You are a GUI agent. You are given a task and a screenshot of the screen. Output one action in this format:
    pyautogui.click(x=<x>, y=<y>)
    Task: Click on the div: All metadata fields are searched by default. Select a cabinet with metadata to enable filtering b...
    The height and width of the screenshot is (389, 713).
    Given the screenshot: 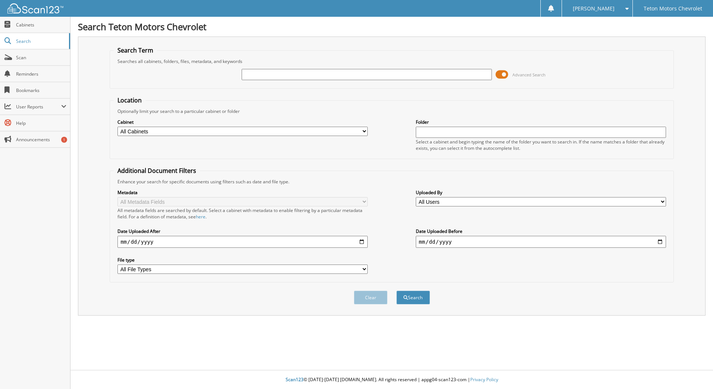 What is the action you would take?
    pyautogui.click(x=242, y=214)
    